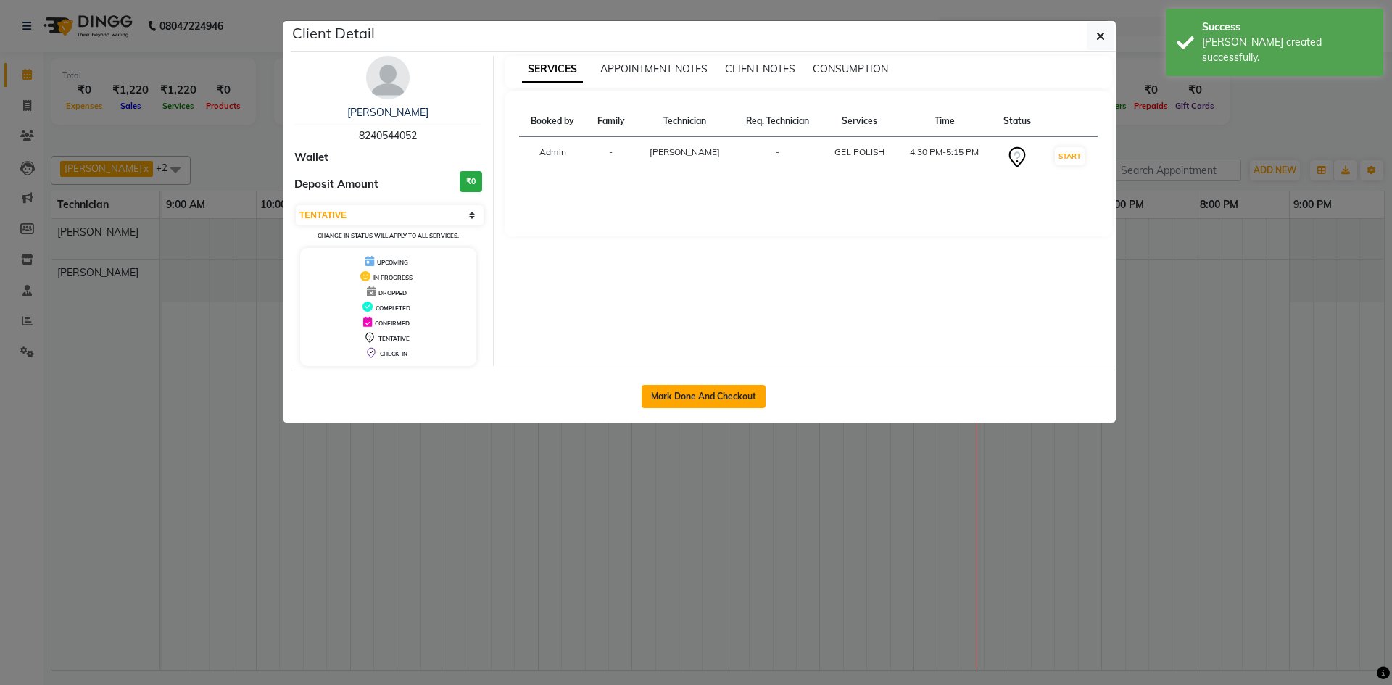 This screenshot has width=1392, height=685. Describe the element at coordinates (388, 236) in the screenshot. I see `small: Change in status will apply to all services.` at that location.